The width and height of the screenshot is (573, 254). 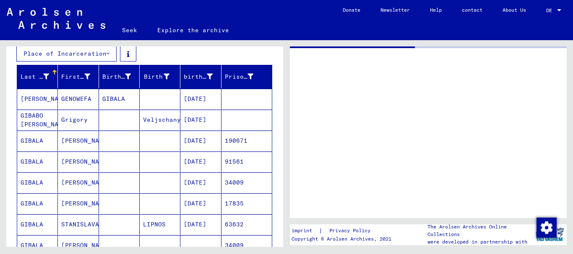 What do you see at coordinates (74, 120) in the screenshot?
I see `font: Grigory` at bounding box center [74, 120].